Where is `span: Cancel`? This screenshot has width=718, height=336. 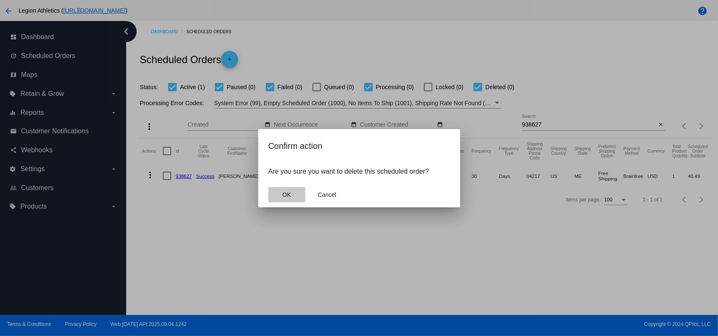 span: Cancel is located at coordinates (327, 195).